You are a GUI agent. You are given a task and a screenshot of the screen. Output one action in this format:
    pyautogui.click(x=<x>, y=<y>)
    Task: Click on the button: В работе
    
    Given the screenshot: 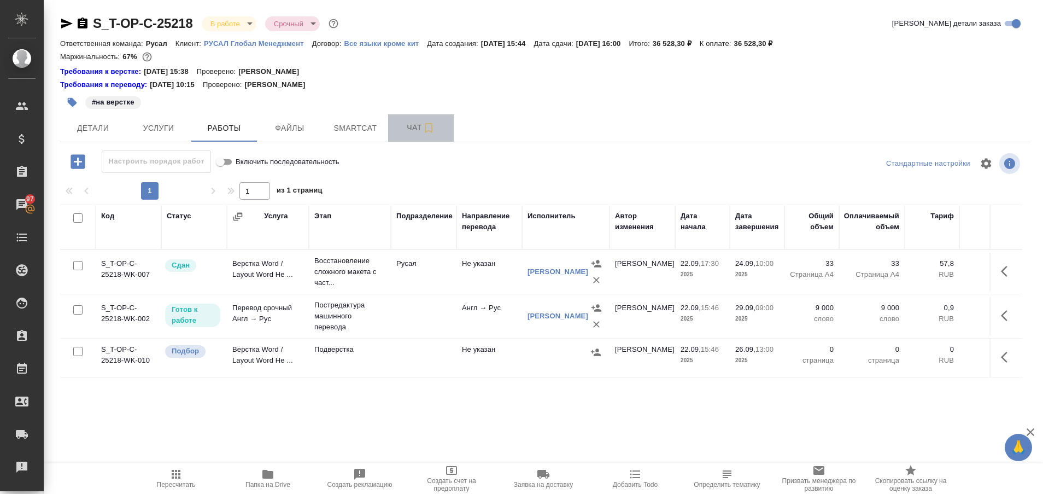 What is the action you would take?
    pyautogui.click(x=225, y=24)
    